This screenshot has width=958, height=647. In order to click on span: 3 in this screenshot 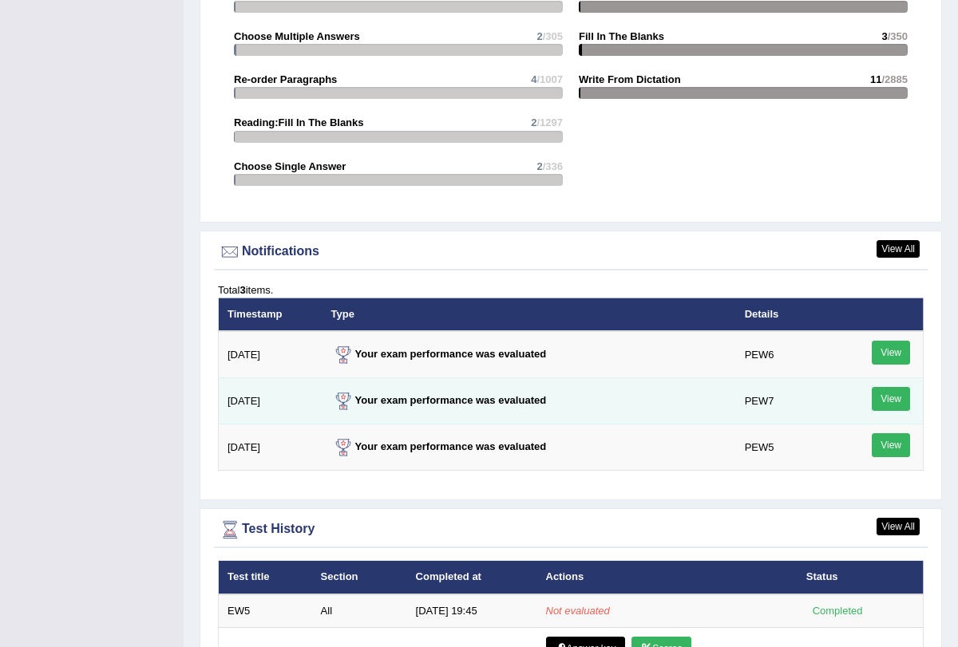, I will do `click(883, 36)`.